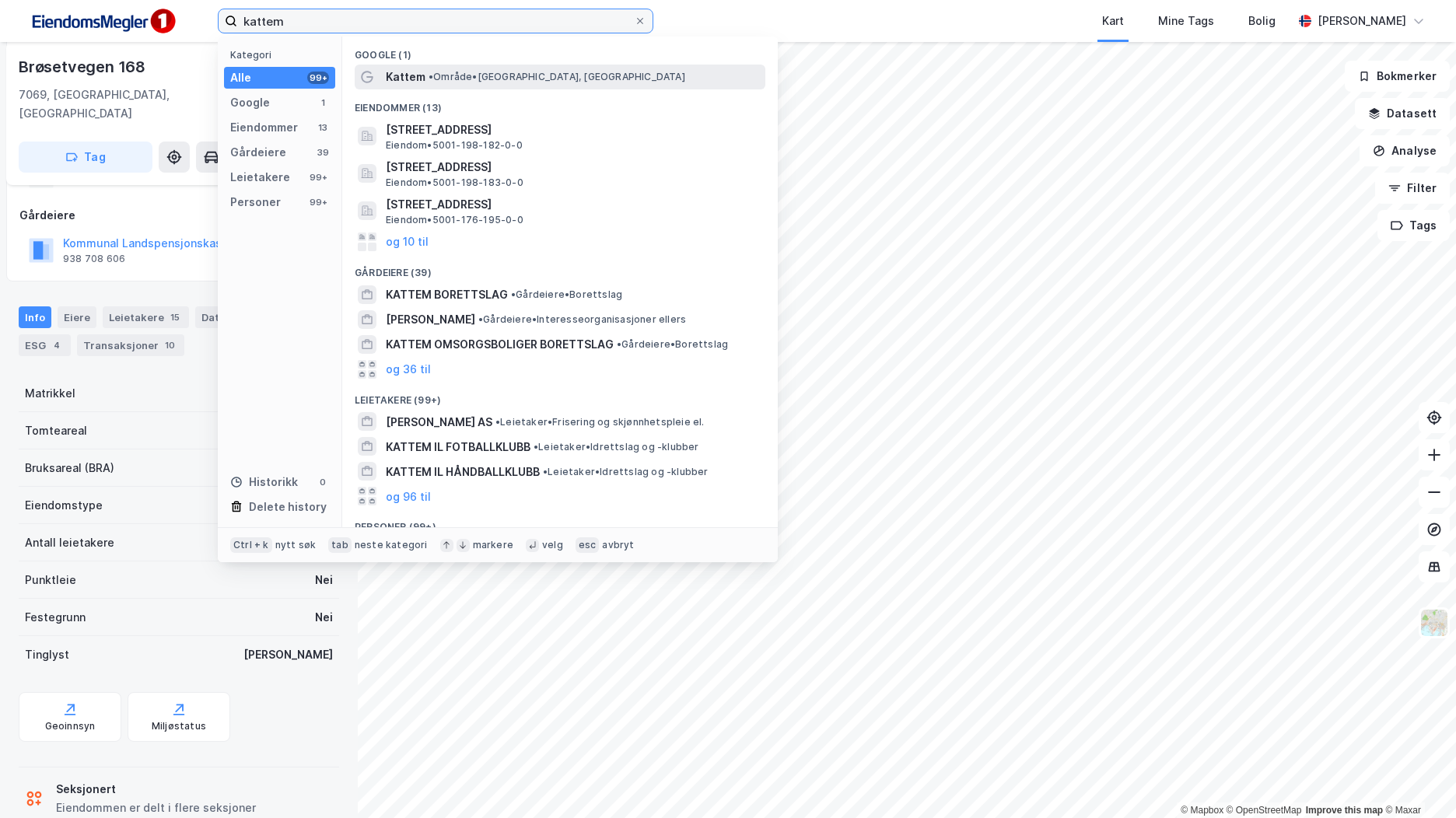  I want to click on div: 39, so click(323, 153).